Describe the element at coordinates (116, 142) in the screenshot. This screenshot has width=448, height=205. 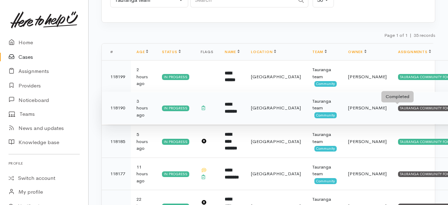
I see `td: 118185` at that location.